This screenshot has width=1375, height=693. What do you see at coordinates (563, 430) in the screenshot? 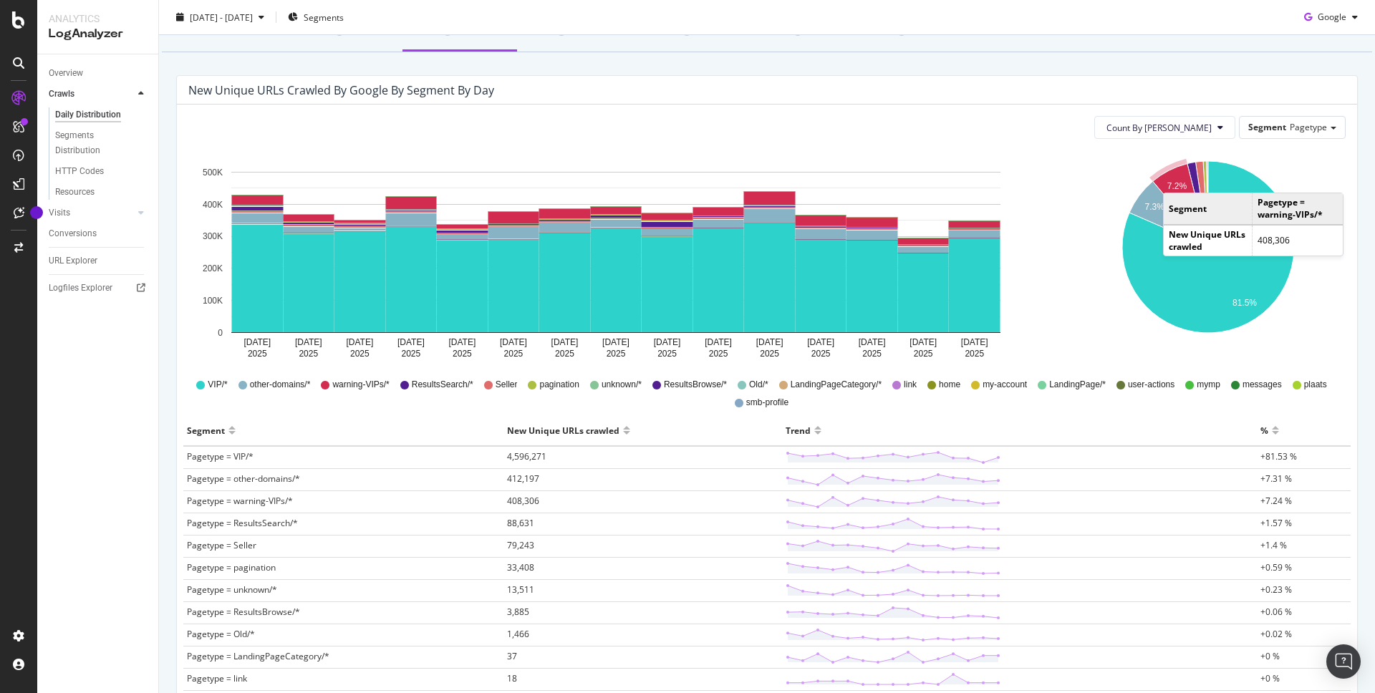
I see `div: New Unique URLs crawled` at bounding box center [563, 430].